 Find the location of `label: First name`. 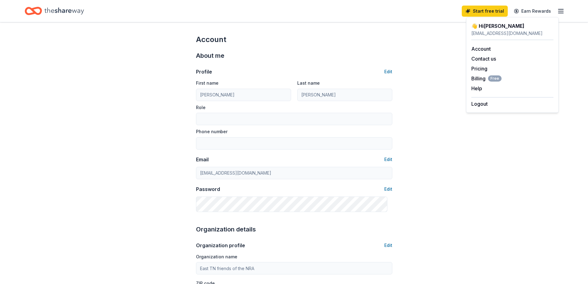

label: First name is located at coordinates (207, 83).